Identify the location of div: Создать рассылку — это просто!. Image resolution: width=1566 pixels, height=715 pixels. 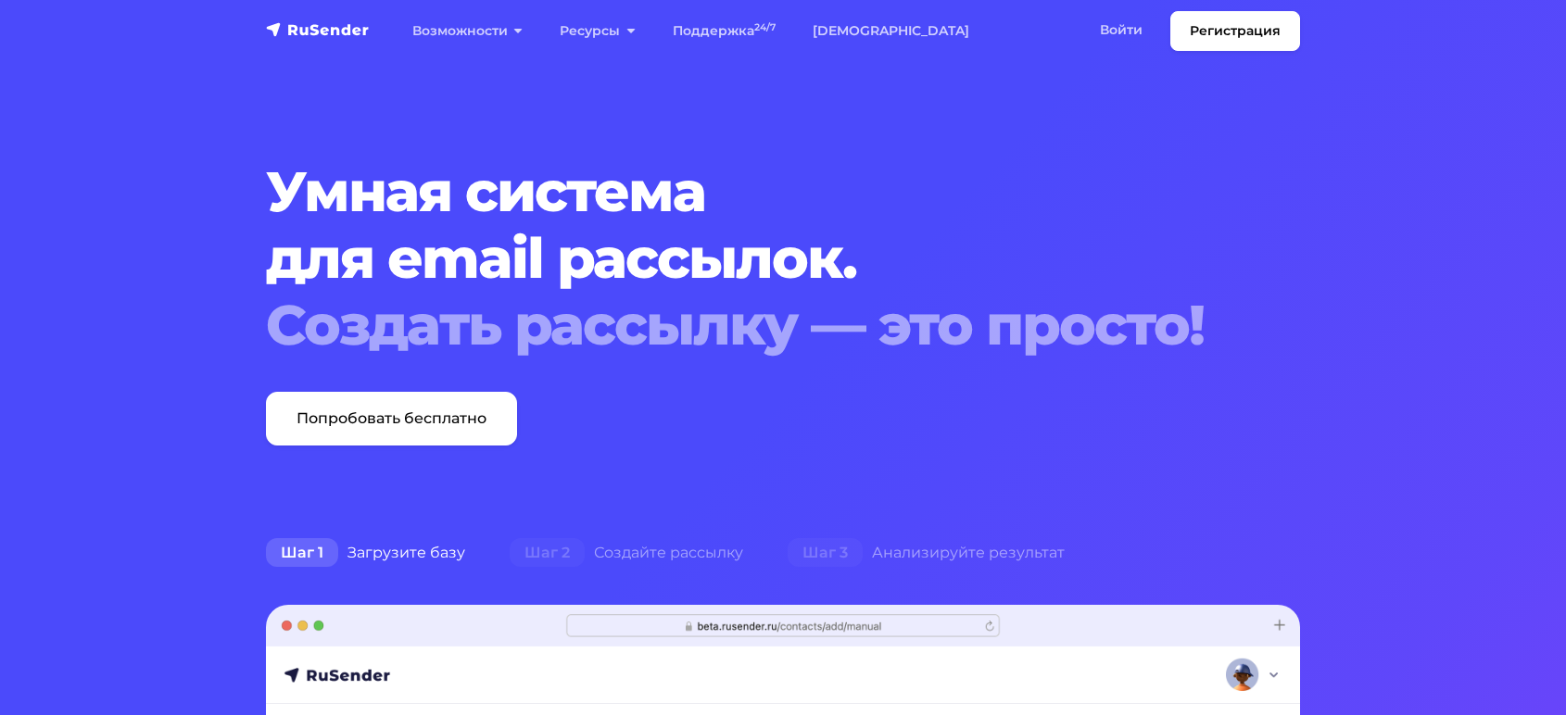
(738, 325).